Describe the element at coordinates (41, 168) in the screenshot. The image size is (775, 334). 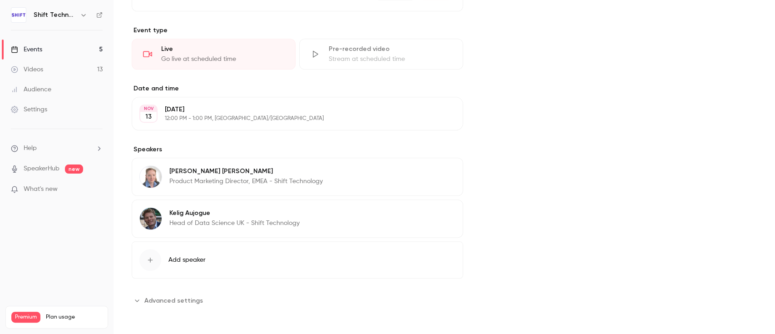
I see `a: SpeakerHub` at that location.